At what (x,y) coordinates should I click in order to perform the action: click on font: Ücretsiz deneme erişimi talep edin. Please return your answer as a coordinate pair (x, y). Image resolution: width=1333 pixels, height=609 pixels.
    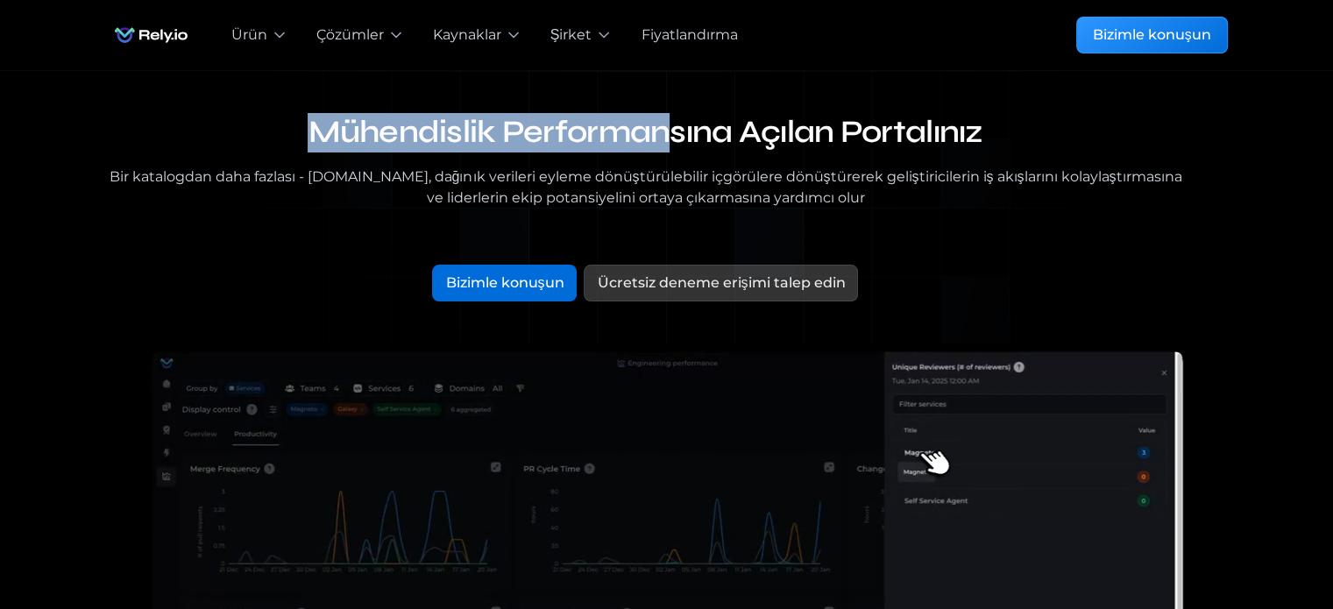
    Looking at the image, I should click on (721, 282).